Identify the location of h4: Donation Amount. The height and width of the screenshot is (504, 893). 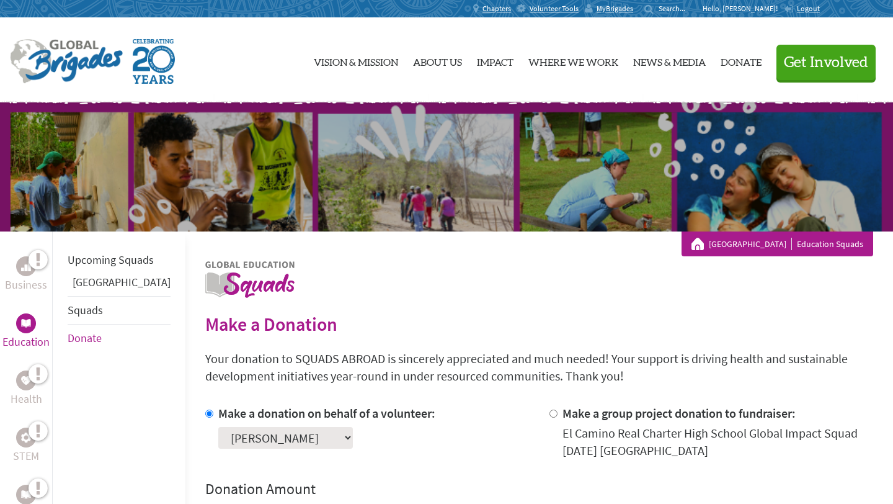
(539, 489).